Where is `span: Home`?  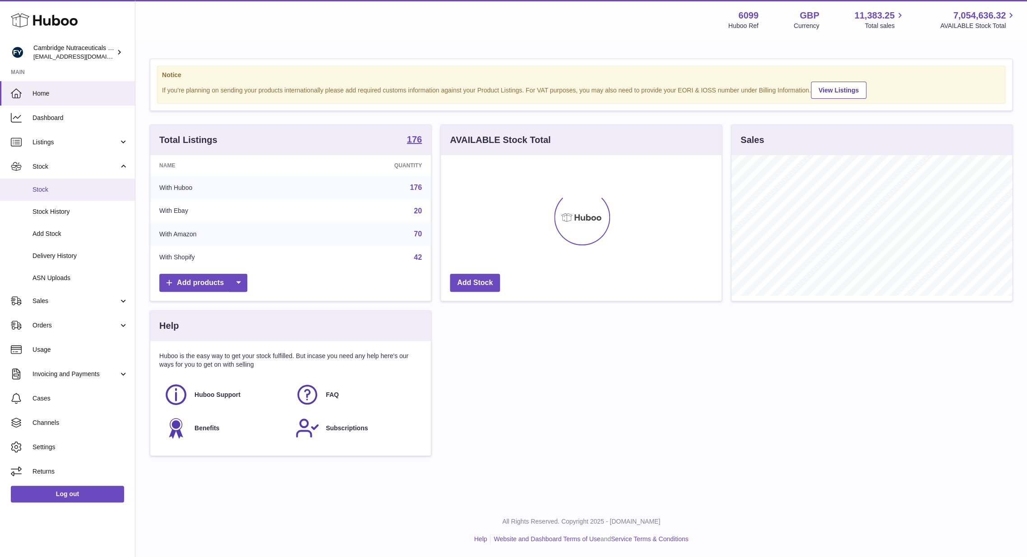 span: Home is located at coordinates (80, 93).